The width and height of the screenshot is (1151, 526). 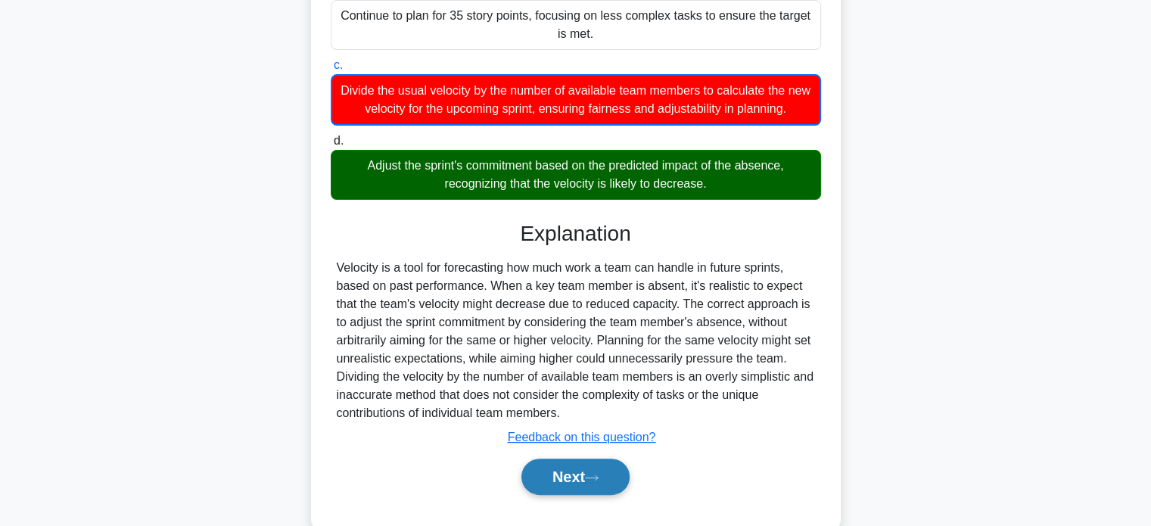 I want to click on a: Feedback on this question?, so click(x=582, y=437).